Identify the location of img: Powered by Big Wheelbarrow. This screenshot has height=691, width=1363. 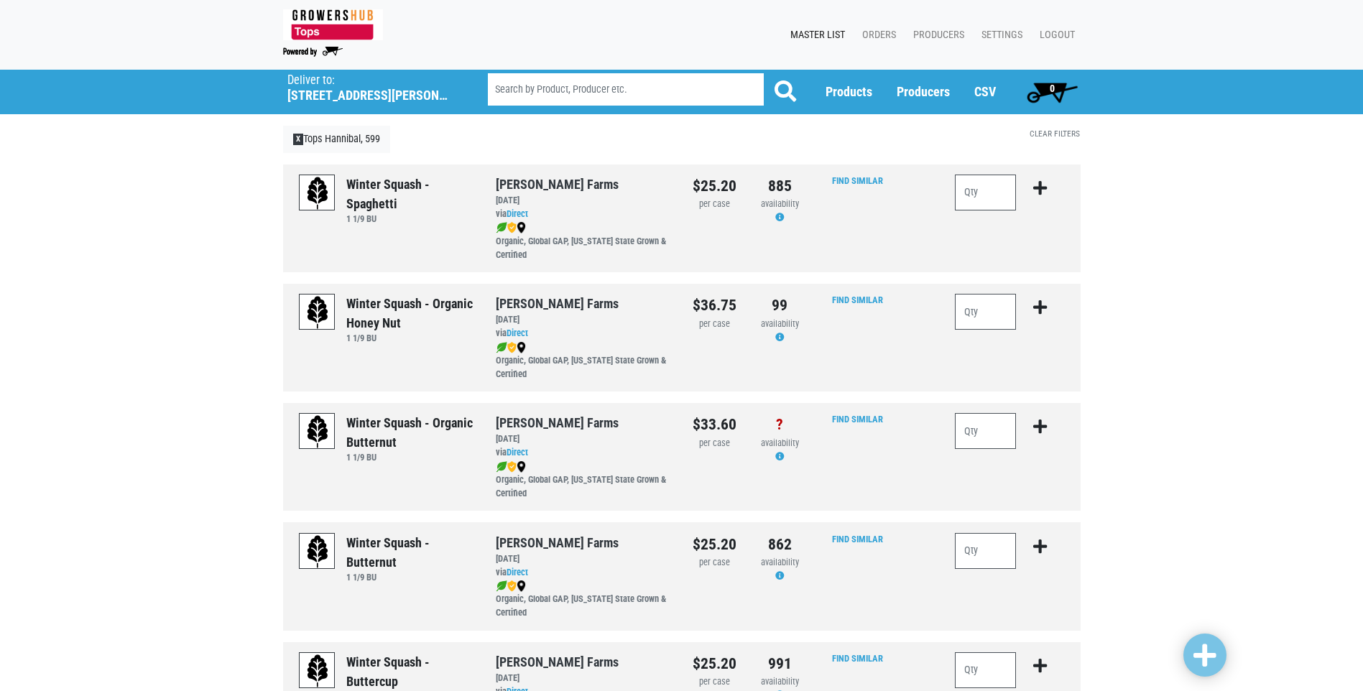
(313, 52).